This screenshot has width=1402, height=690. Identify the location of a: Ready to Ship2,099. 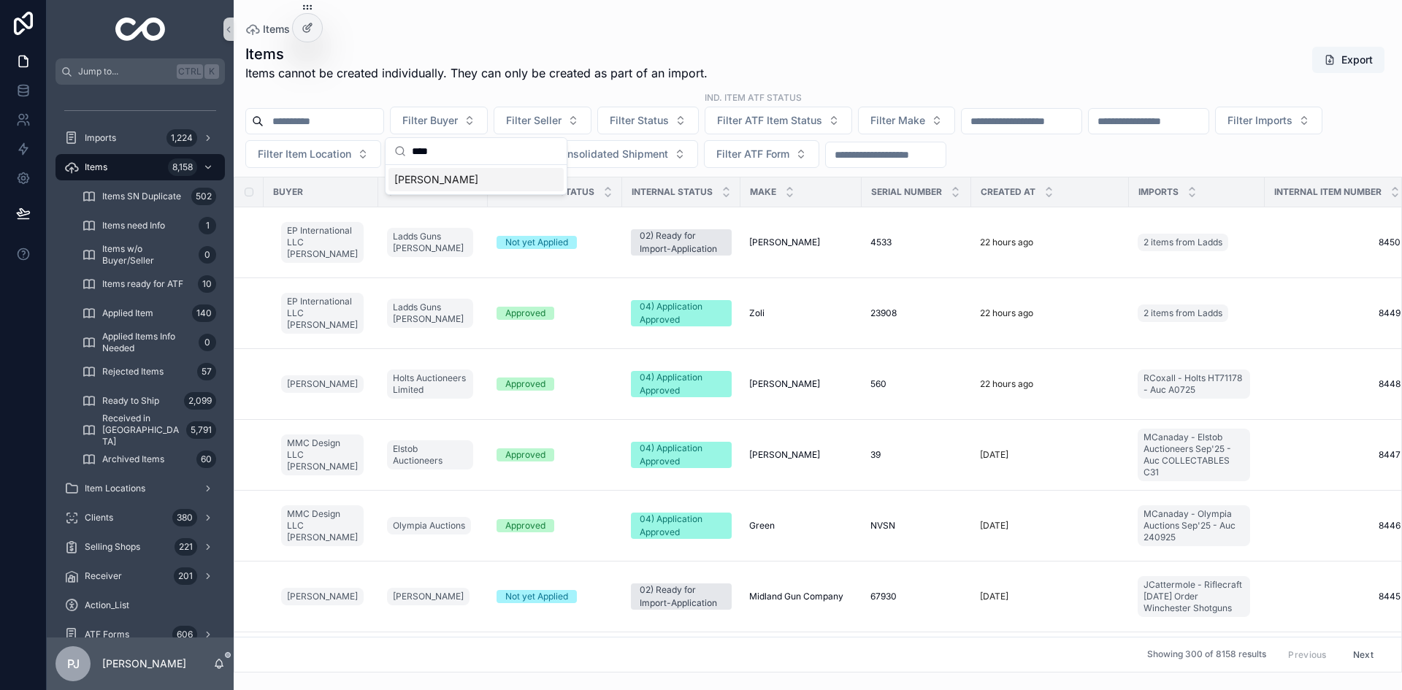
(149, 401).